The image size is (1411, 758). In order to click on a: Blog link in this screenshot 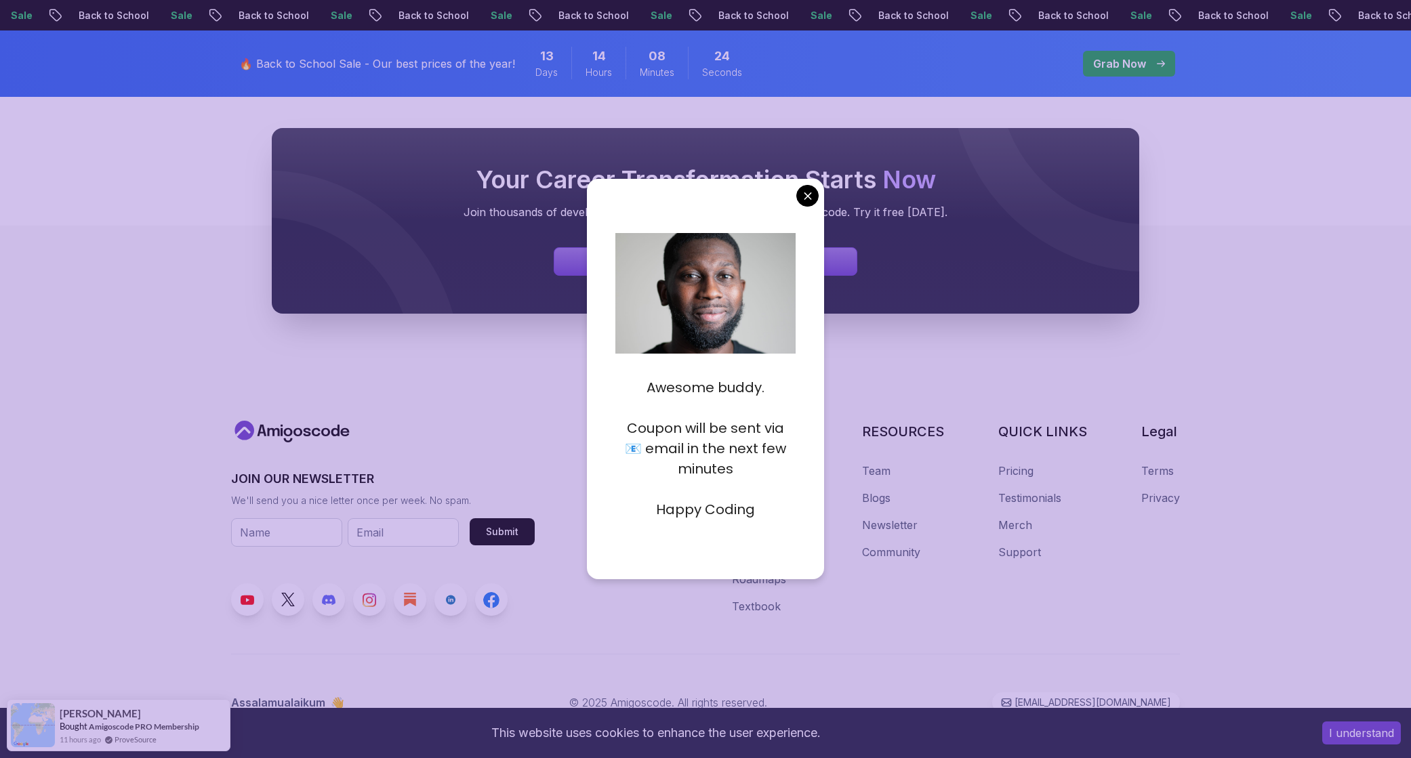, I will do `click(410, 600)`.